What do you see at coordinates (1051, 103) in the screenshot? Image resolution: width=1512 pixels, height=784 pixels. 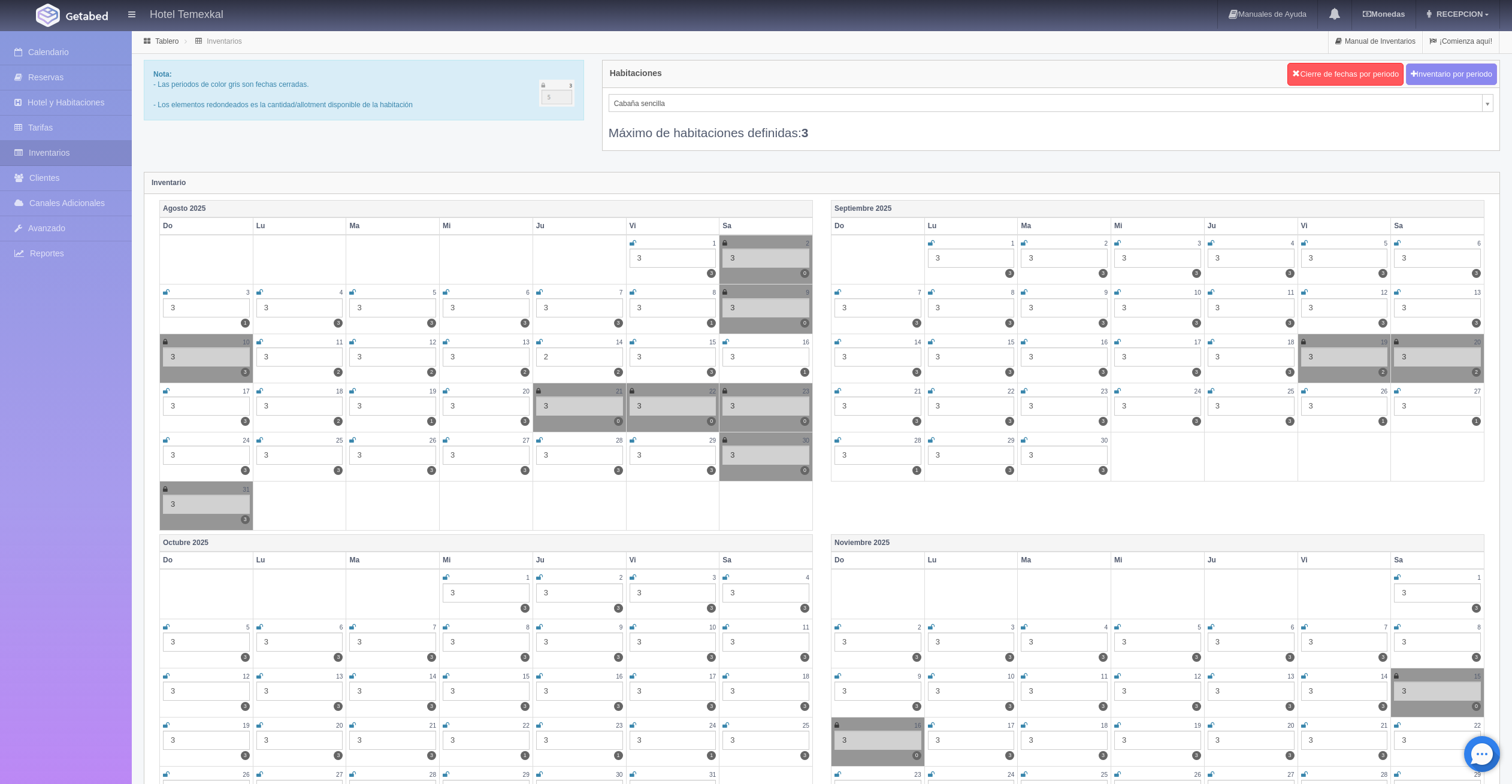 I see `a: Cabaña sencilla` at bounding box center [1051, 103].